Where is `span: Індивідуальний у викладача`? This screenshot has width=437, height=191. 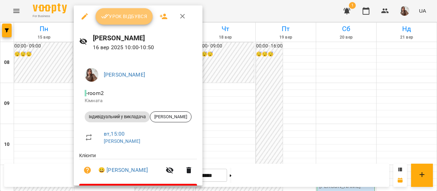
span: Індивідуальний у викладача is located at coordinates (117, 117).